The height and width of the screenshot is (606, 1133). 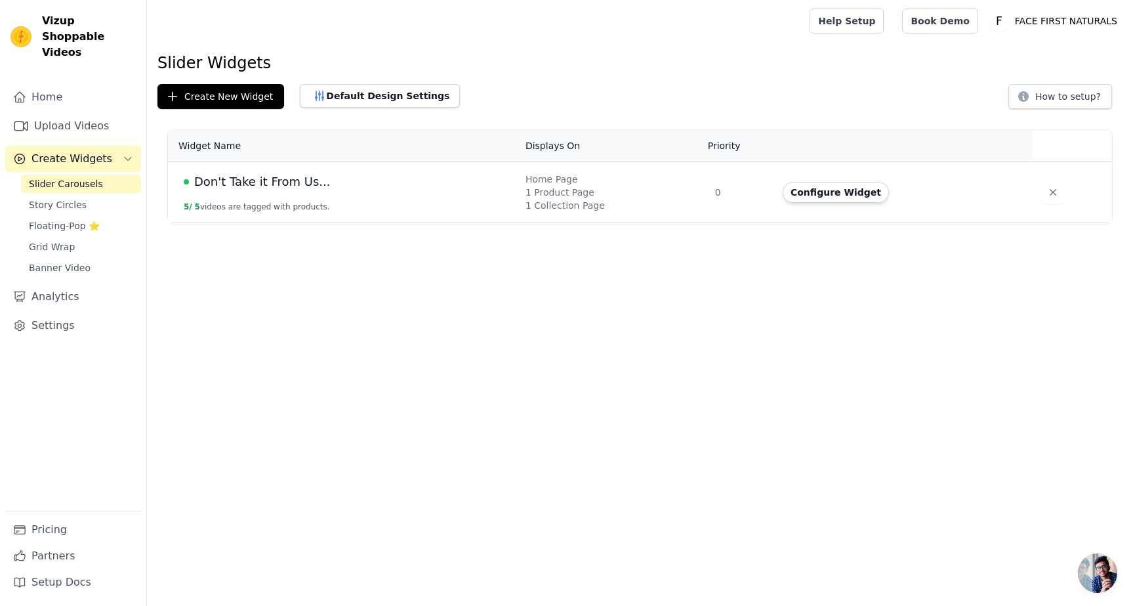 What do you see at coordinates (81, 184) in the screenshot?
I see `a: Slider Carousels` at bounding box center [81, 184].